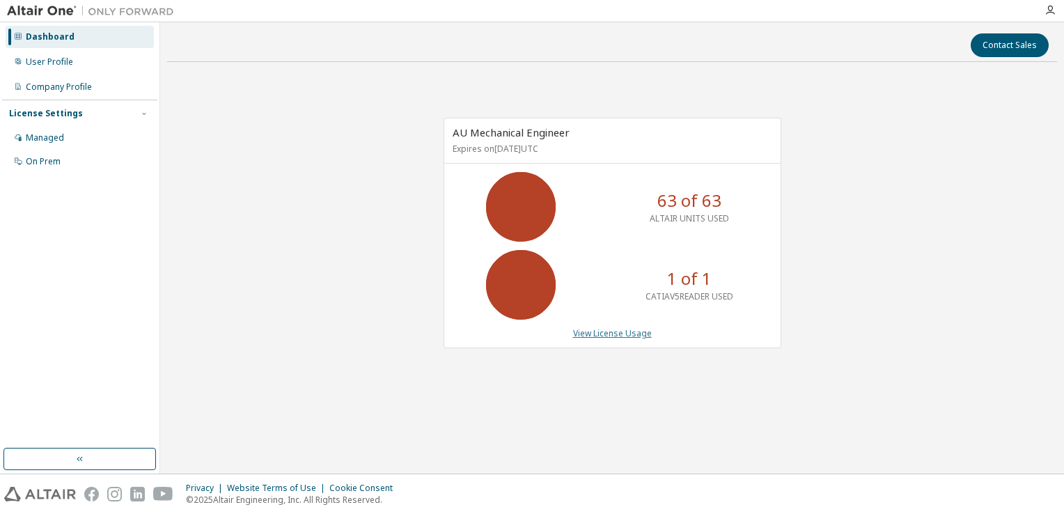 Image resolution: width=1064 pixels, height=514 pixels. What do you see at coordinates (43, 162) in the screenshot?
I see `div: On Prem` at bounding box center [43, 162].